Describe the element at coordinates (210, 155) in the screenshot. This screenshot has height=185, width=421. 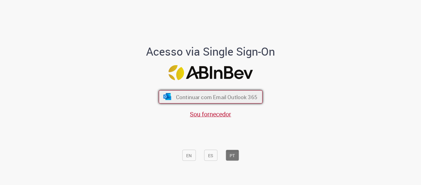
I see `font: ES` at that location.